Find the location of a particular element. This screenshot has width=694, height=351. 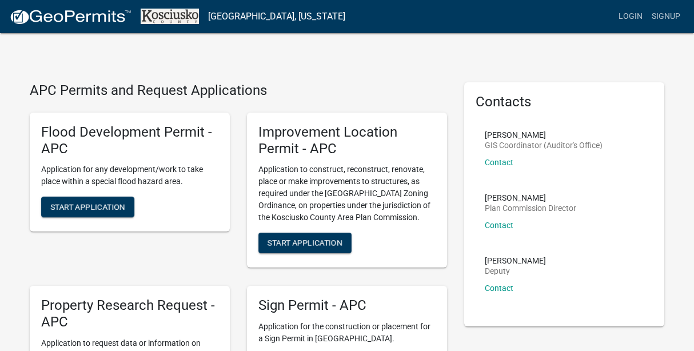

h5: Flood Development Permit - APC is located at coordinates (130, 141).